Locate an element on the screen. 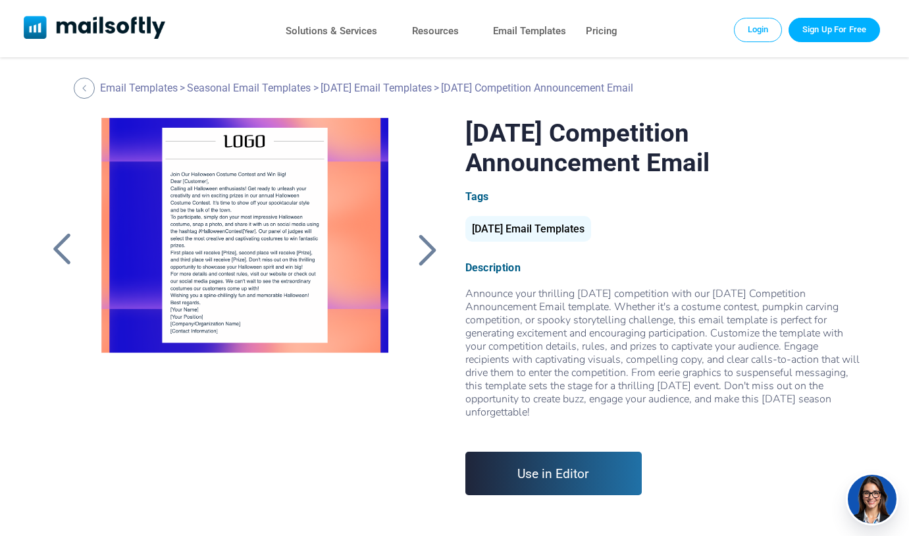 Image resolution: width=909 pixels, height=536 pixels. a: Seasonal Email Templates is located at coordinates (249, 88).